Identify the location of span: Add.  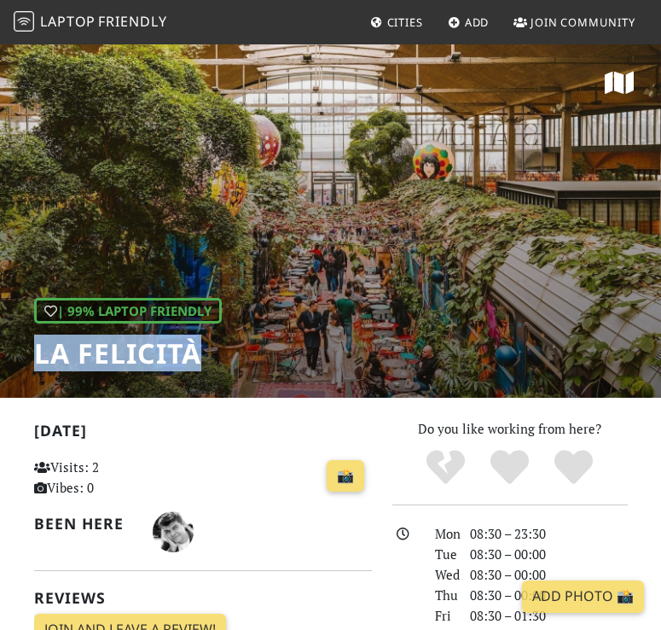
(477, 22).